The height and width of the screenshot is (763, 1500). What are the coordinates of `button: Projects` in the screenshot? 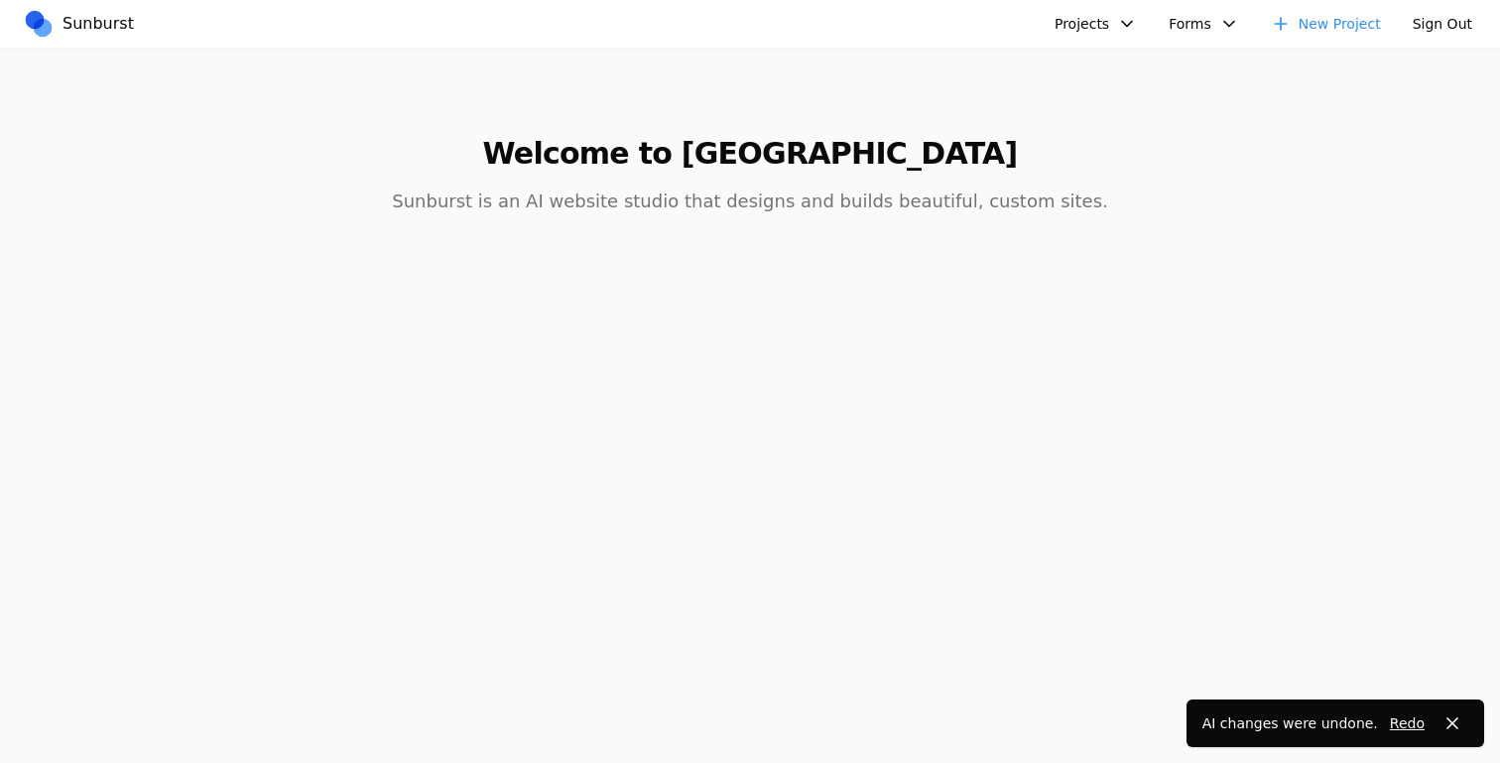 It's located at (1095, 24).